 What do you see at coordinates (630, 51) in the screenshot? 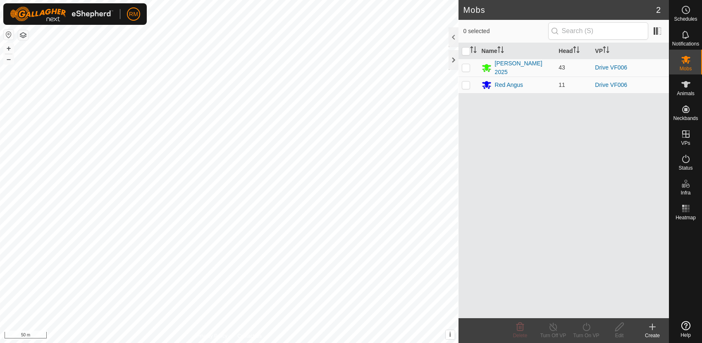
I see `th: VP` at bounding box center [630, 51].